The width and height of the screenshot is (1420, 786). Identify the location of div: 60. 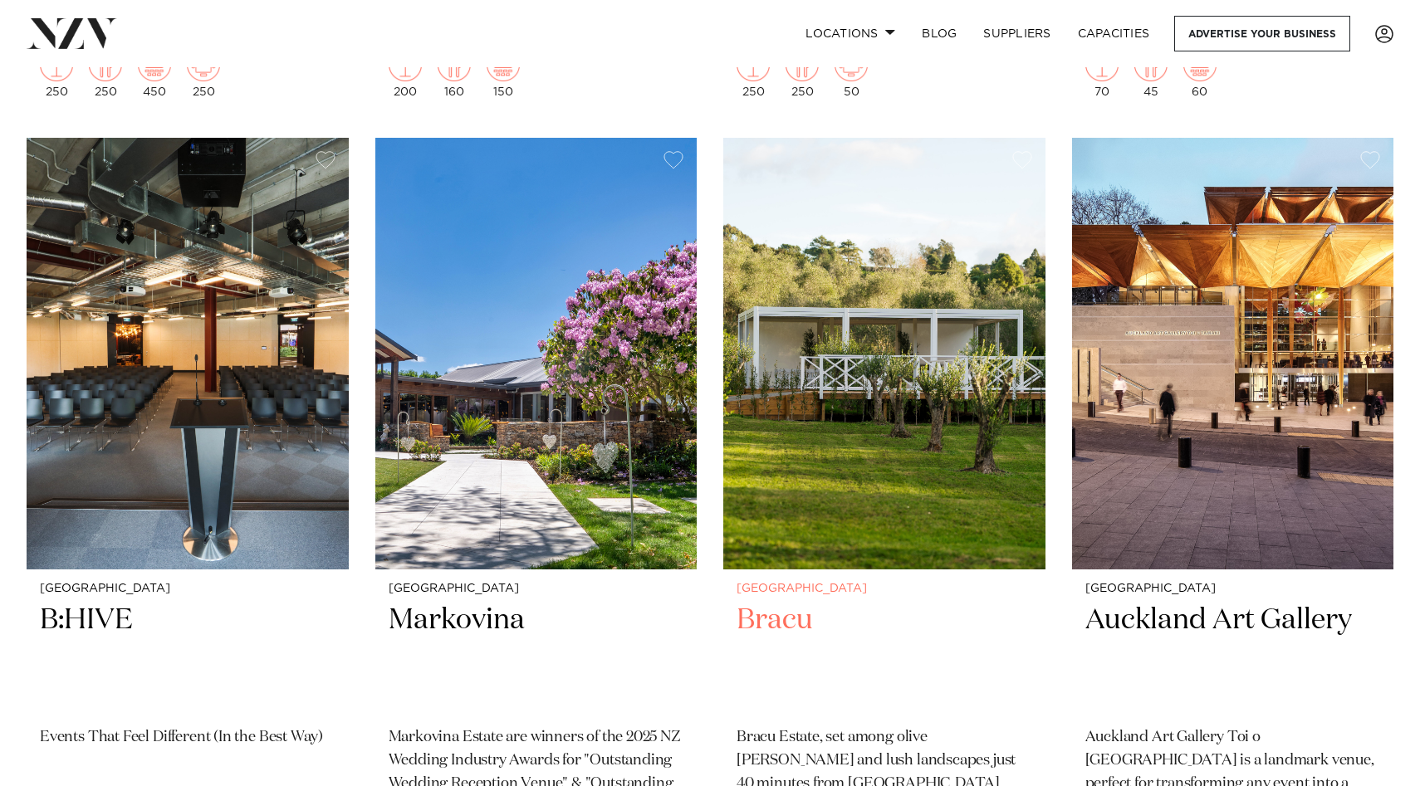
(1200, 73).